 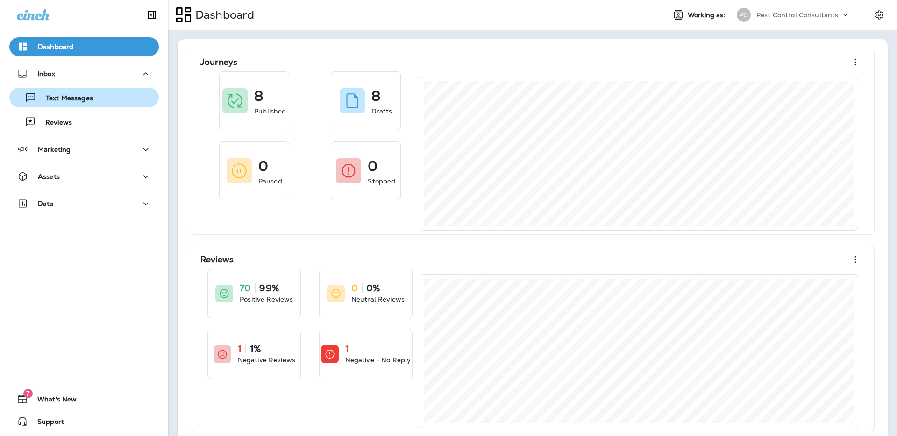 I want to click on p: 99%, so click(x=269, y=288).